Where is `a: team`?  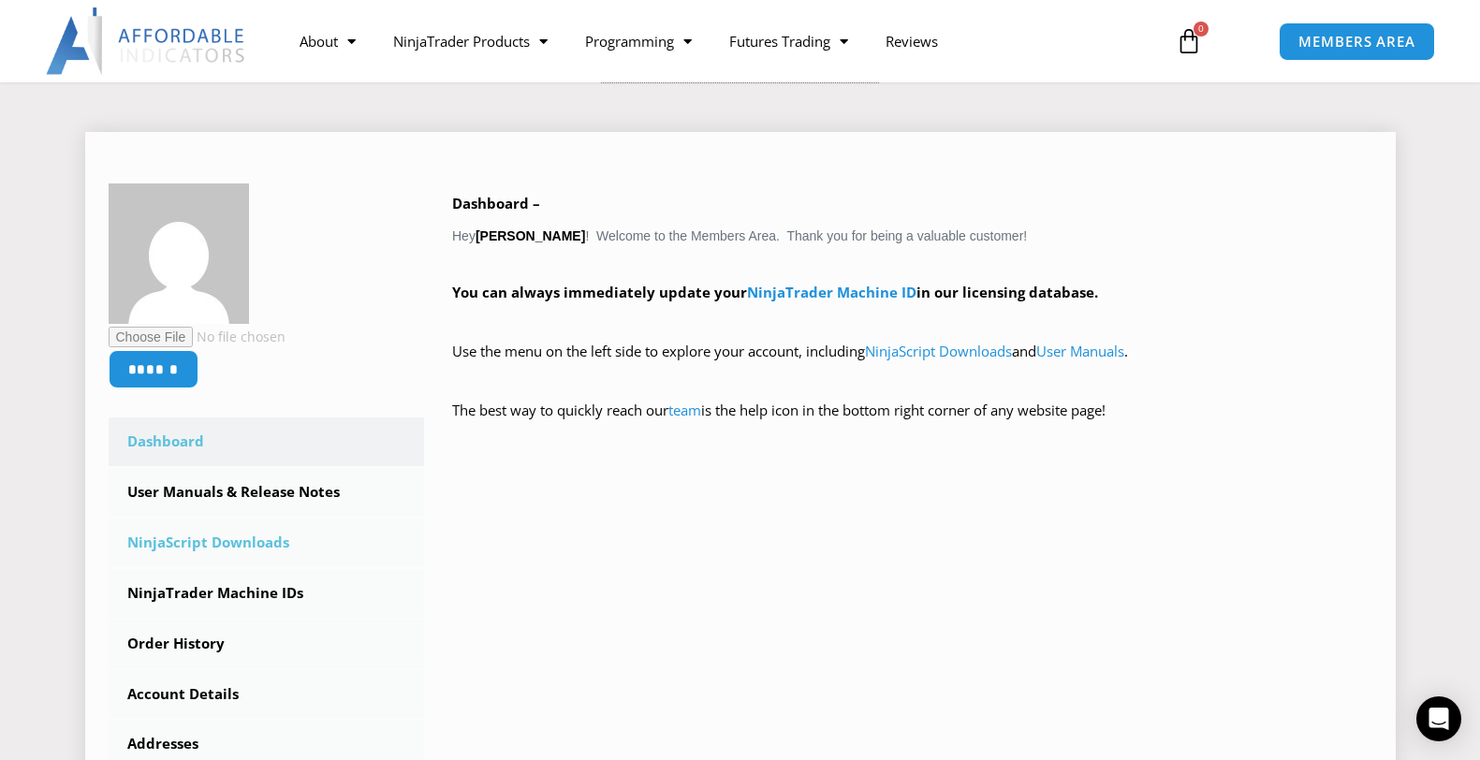 a: team is located at coordinates (684, 410).